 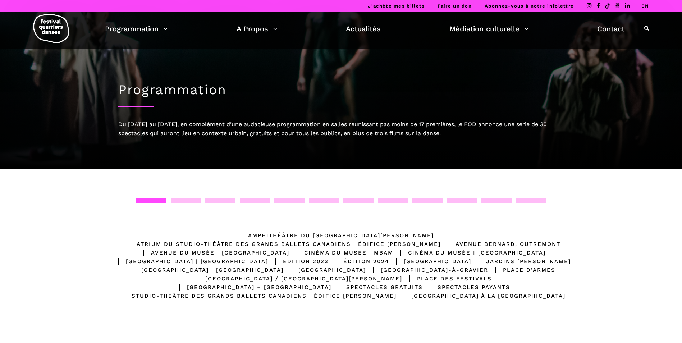 I want to click on a: Programmation, so click(x=136, y=29).